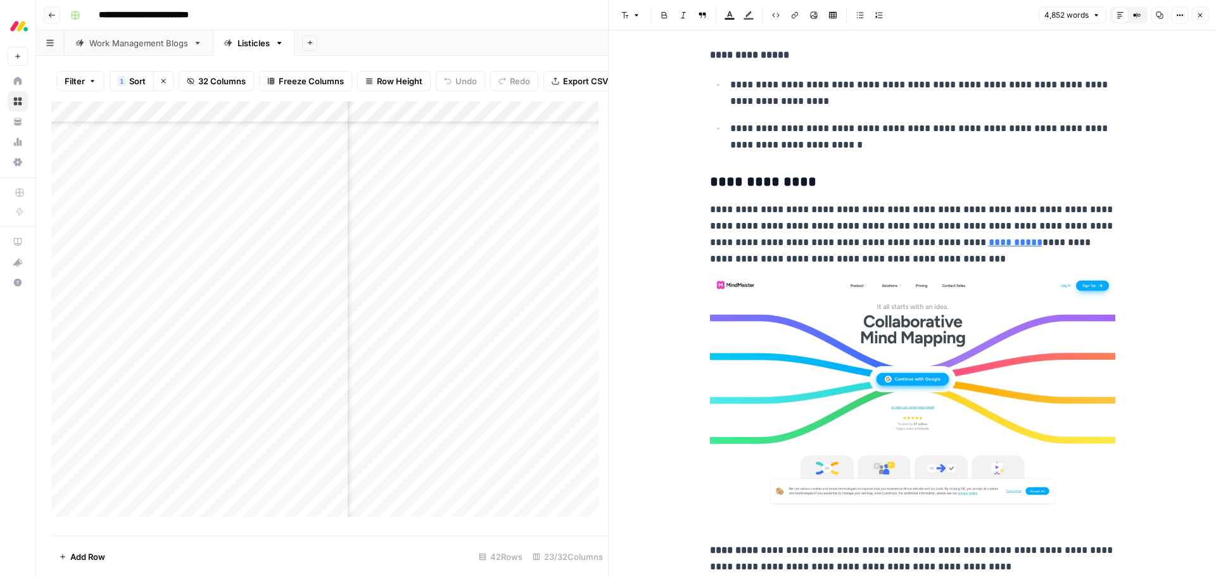  I want to click on button: Freeze Columns, so click(305, 81).